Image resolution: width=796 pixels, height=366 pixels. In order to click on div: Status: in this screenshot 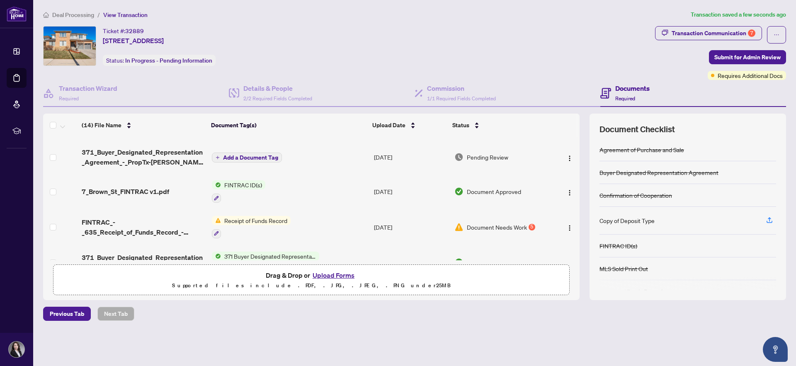, I will do `click(159, 60)`.